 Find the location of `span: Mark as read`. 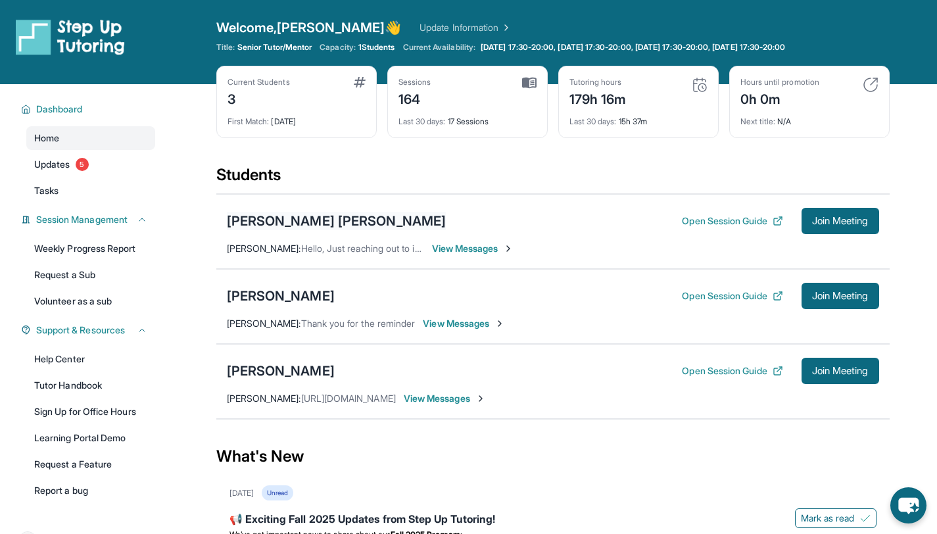

span: Mark as read is located at coordinates (828, 518).